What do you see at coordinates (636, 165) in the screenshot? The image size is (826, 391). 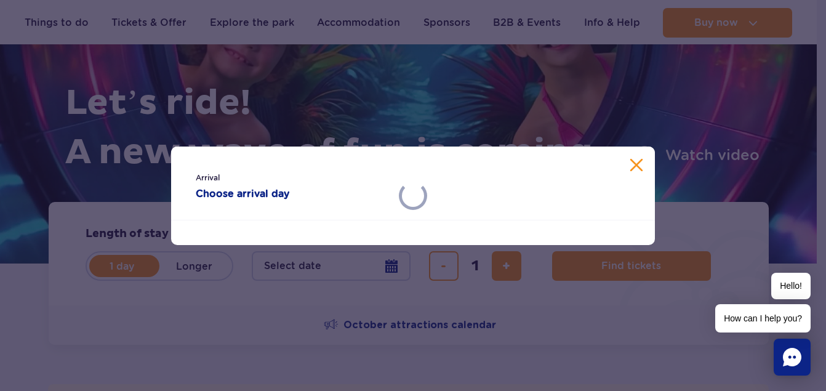 I see `button: Close calendar` at bounding box center [636, 165].